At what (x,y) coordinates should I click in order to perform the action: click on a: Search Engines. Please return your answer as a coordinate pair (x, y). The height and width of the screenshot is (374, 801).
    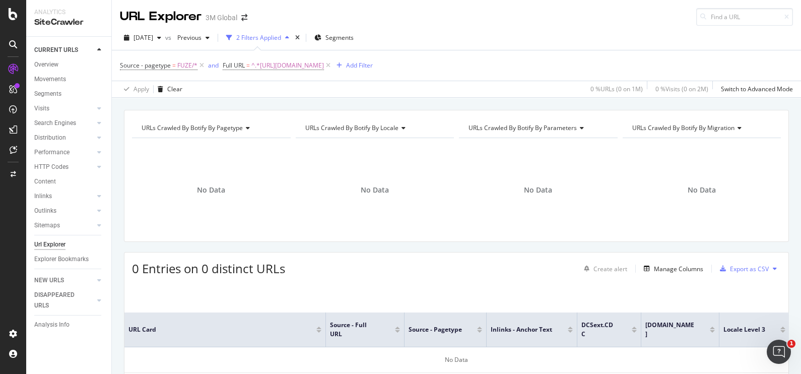
    Looking at the image, I should click on (64, 123).